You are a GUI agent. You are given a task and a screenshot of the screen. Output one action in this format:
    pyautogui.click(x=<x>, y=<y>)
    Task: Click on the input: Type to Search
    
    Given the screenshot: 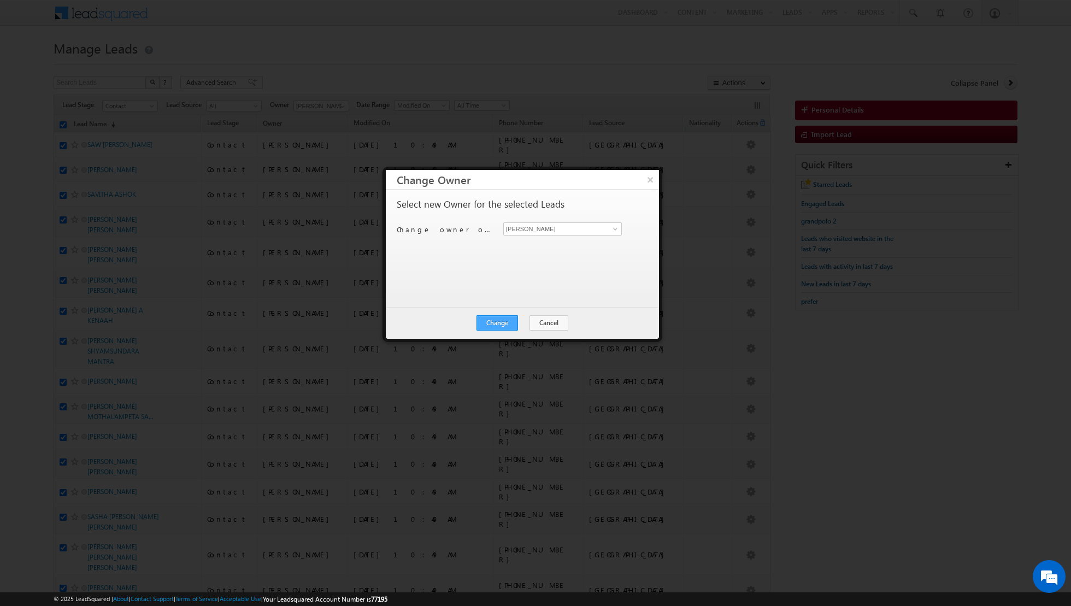 What is the action you would take?
    pyautogui.click(x=562, y=229)
    